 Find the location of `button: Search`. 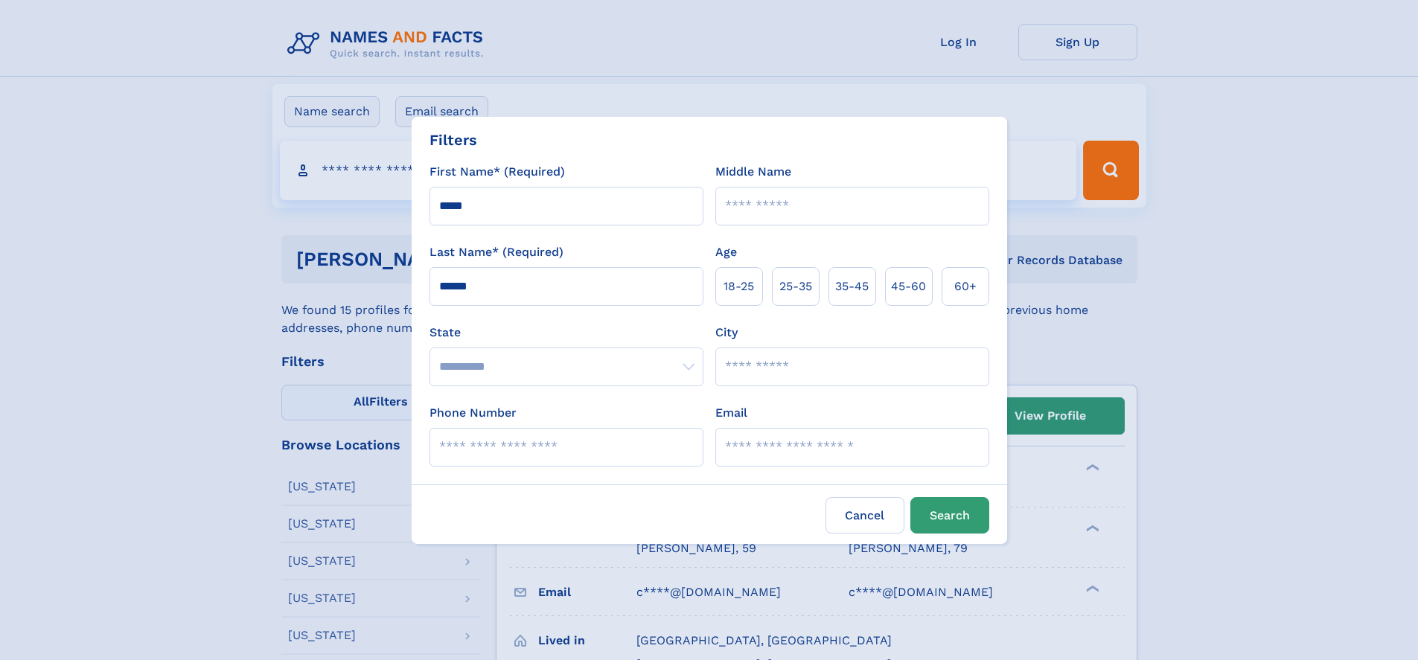

button: Search is located at coordinates (950, 515).